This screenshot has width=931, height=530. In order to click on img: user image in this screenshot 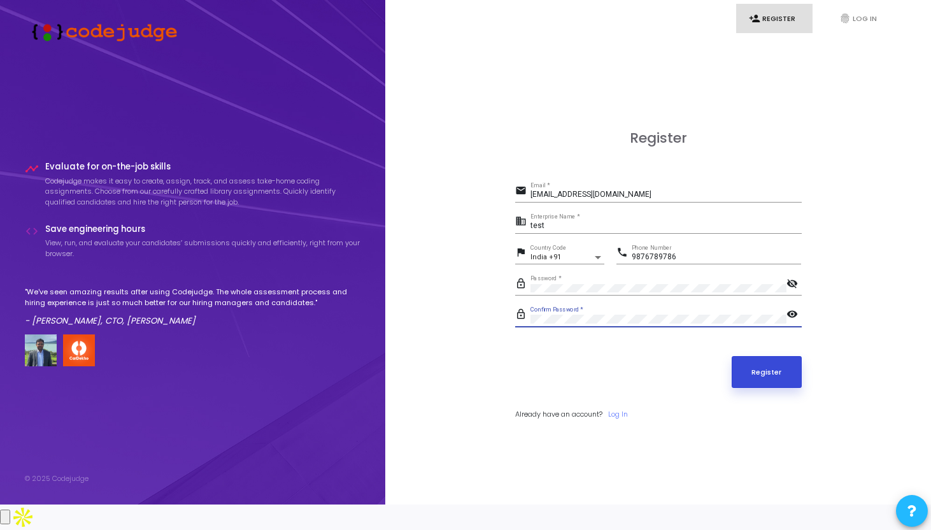, I will do `click(41, 350)`.